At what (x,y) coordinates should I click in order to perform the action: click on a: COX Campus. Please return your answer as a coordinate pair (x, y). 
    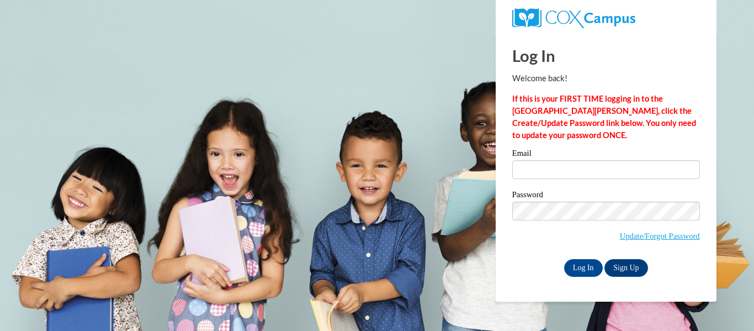
    Looking at the image, I should click on (574, 17).